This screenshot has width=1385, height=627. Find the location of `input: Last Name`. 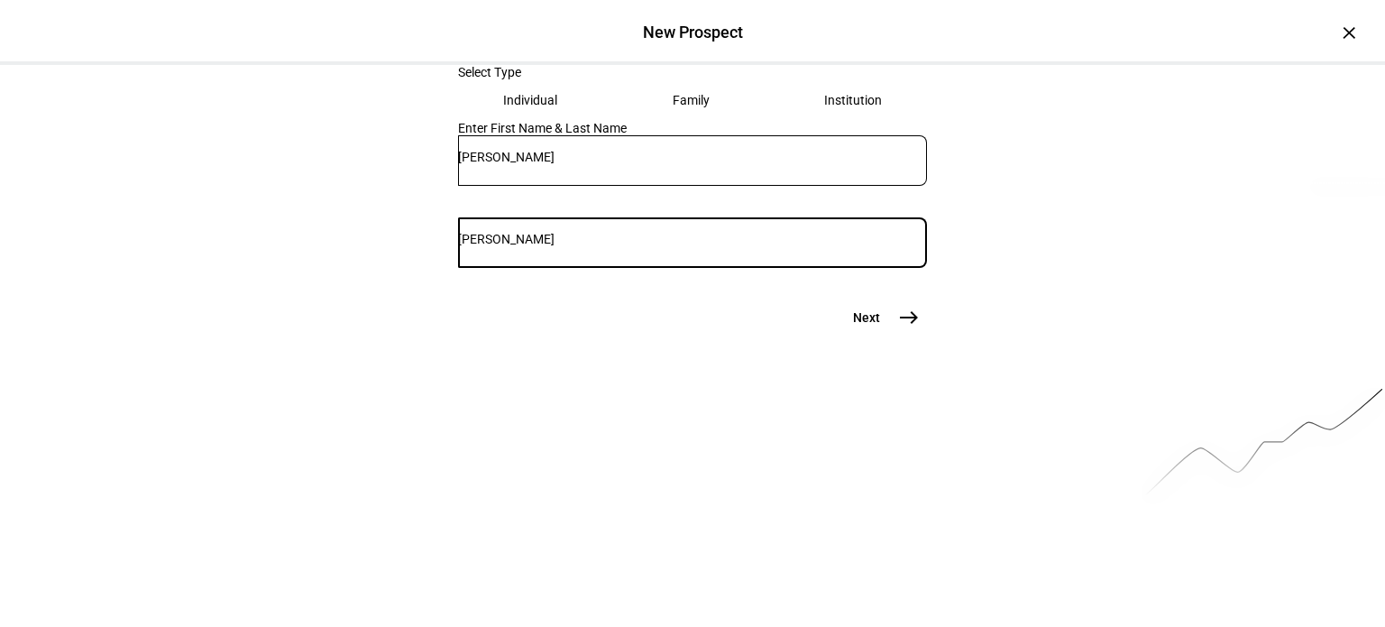

input: Last Name is located at coordinates (692, 239).